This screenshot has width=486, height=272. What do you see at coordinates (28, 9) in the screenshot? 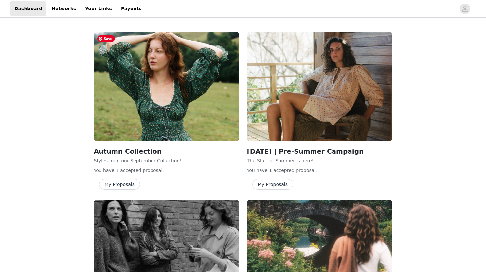
I see `a: Dashboard` at bounding box center [28, 9].